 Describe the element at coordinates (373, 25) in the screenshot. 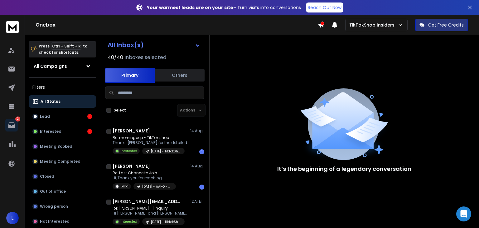

I see `p: TikTokShop Insiders` at that location.